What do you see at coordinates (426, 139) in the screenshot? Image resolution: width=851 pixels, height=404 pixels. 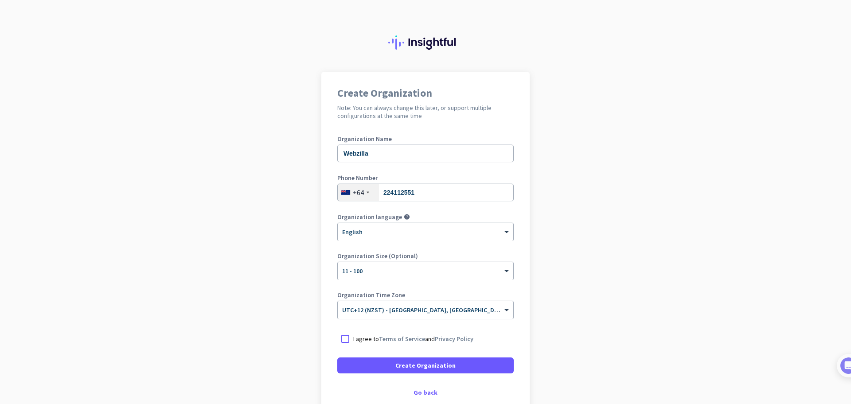 I see `label: Organization Name` at bounding box center [426, 139].